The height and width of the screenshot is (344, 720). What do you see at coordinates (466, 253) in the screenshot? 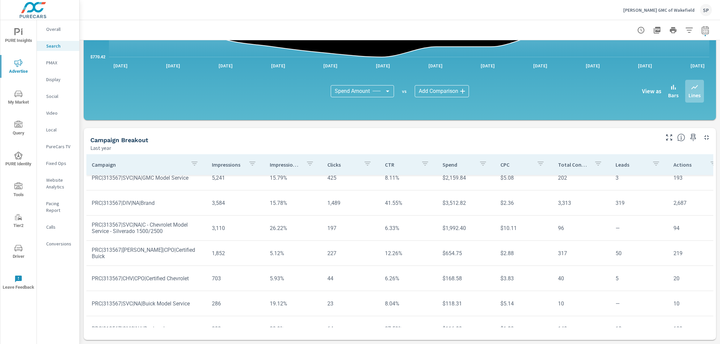
I see `td: $654.75` at bounding box center [466, 253].